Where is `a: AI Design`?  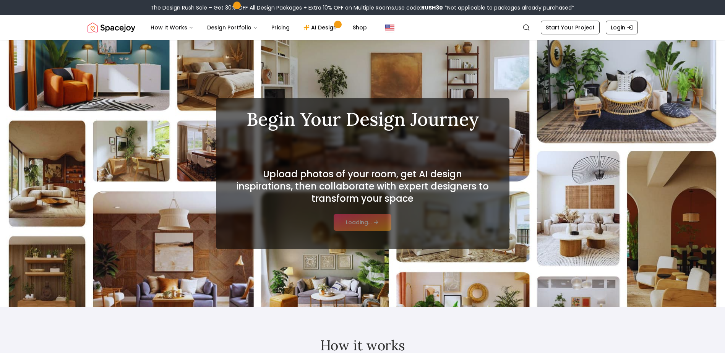
a: AI Design is located at coordinates (321, 28).